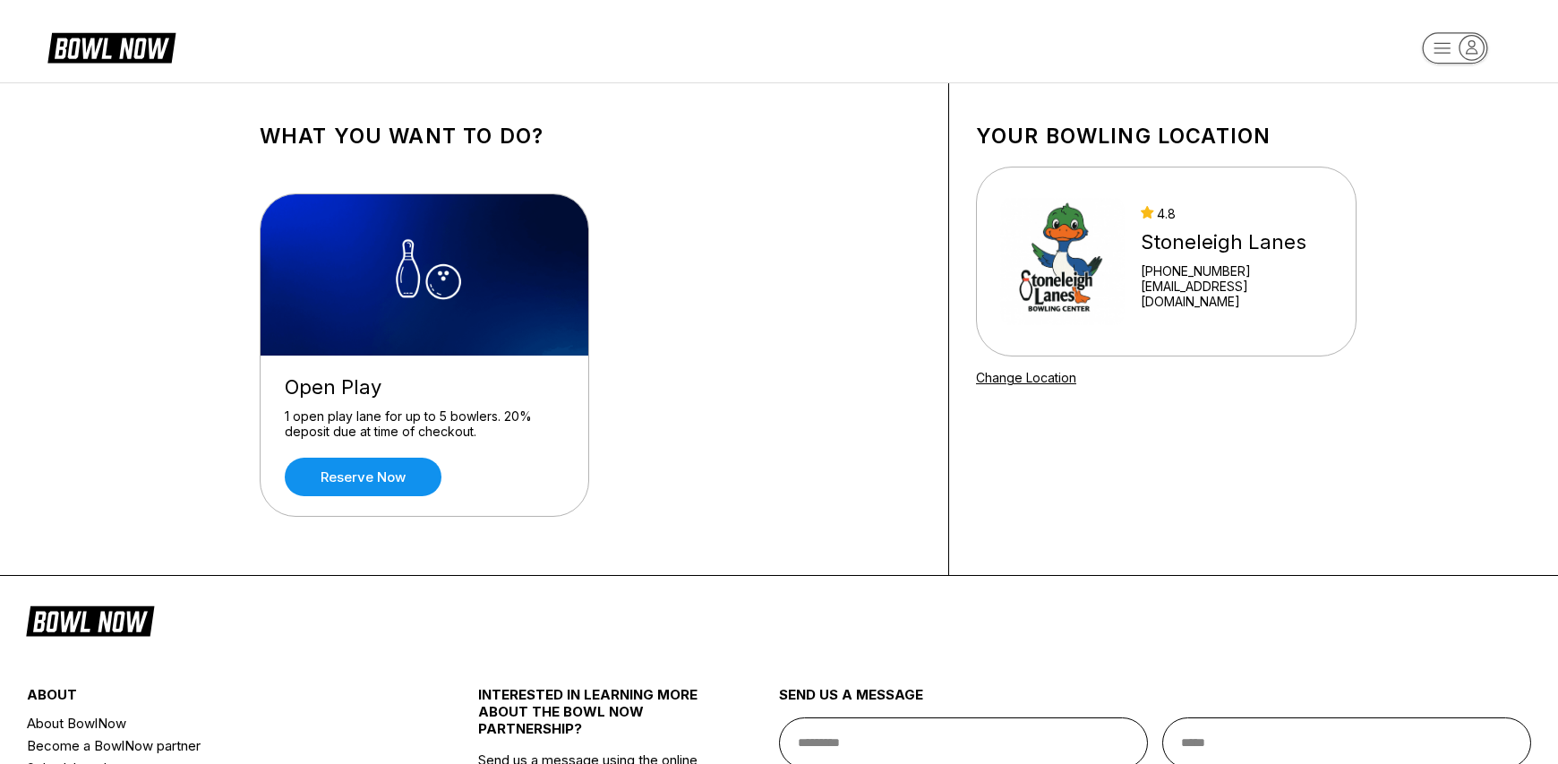 Image resolution: width=1558 pixels, height=764 pixels. Describe the element at coordinates (215, 722) in the screenshot. I see `a: About BowlNow` at that location.